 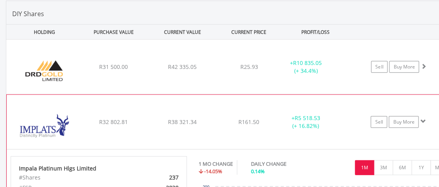 What do you see at coordinates (307, 63) in the screenshot?
I see `span: R10 835.05` at bounding box center [307, 63].